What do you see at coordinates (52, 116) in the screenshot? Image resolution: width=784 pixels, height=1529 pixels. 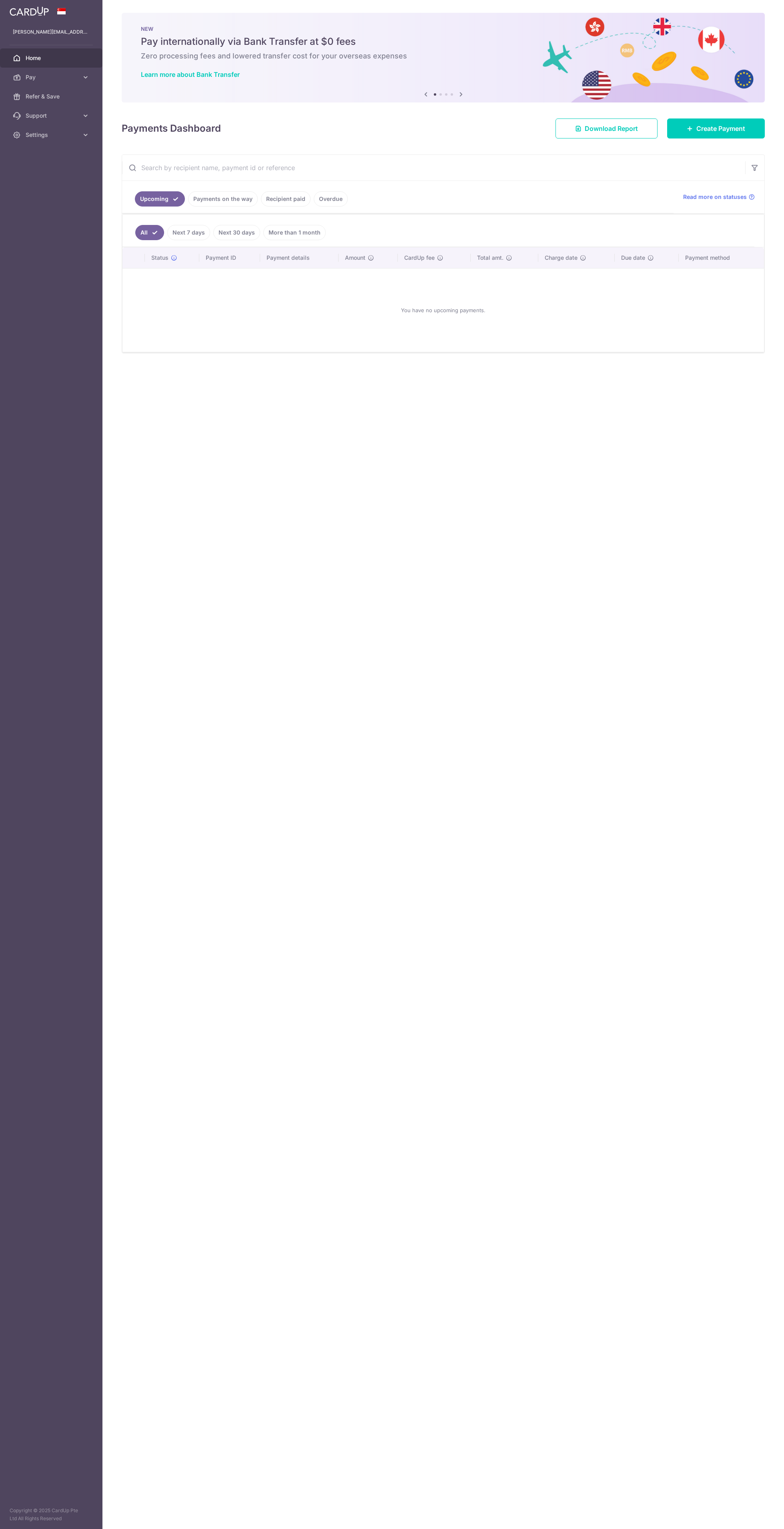 I see `span: Support` at bounding box center [52, 116].